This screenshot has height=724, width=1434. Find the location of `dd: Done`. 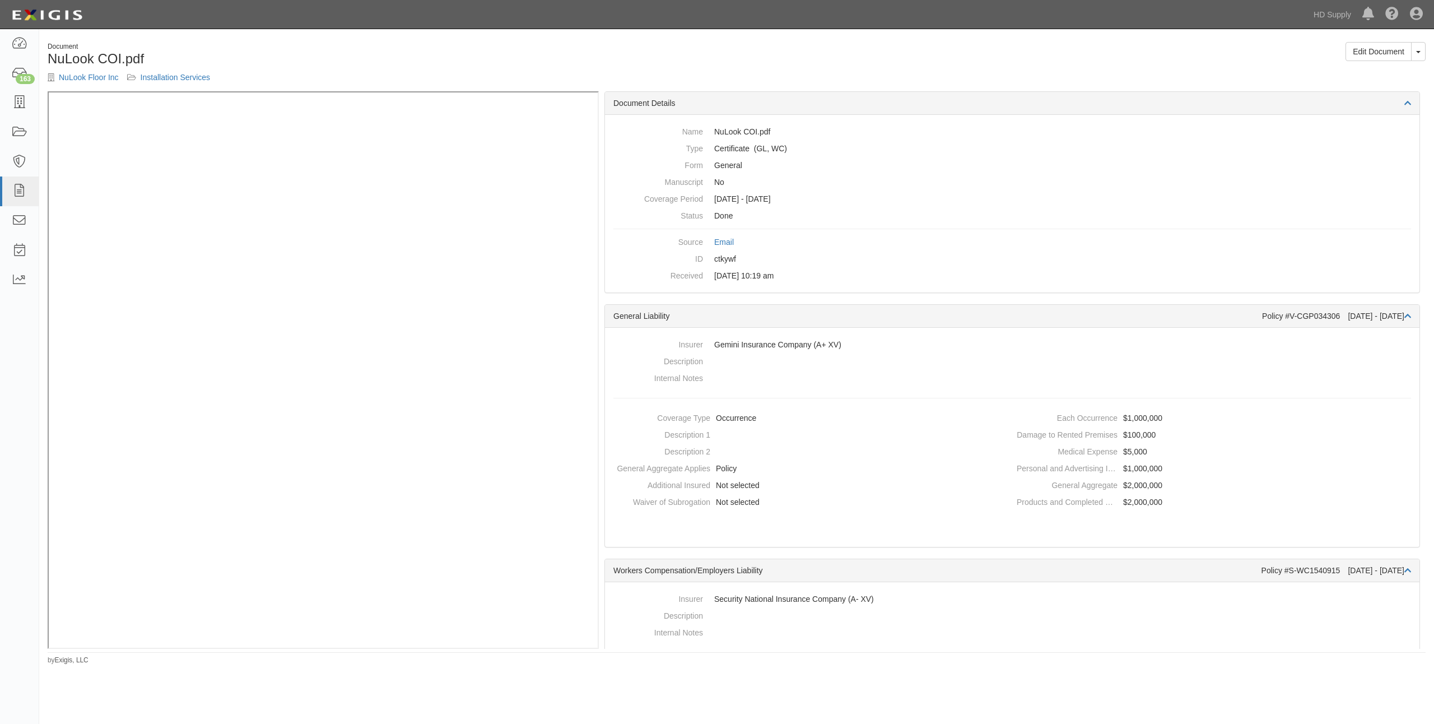

dd: Done is located at coordinates (1012, 216).